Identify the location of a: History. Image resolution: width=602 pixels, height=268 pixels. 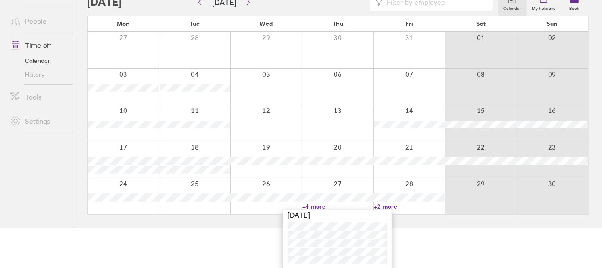
(38, 75).